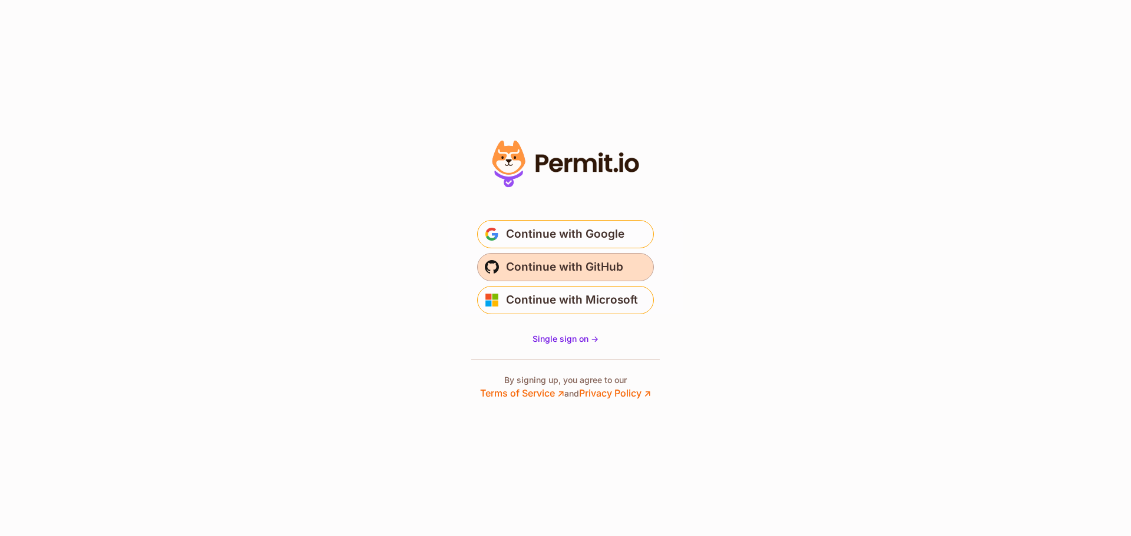  What do you see at coordinates (565, 339) in the screenshot?
I see `span: Single sign on ->` at bounding box center [565, 339].